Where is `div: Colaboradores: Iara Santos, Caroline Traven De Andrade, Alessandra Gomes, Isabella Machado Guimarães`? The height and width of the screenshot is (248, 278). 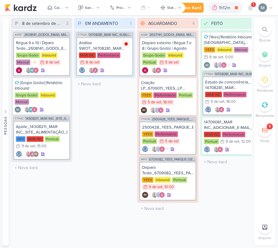 div: Colaboradores: Iara Santos, Caroline Traven De Andrade, Alessandra Gomes, Isabella Machado Guimarães is located at coordinates (221, 65).